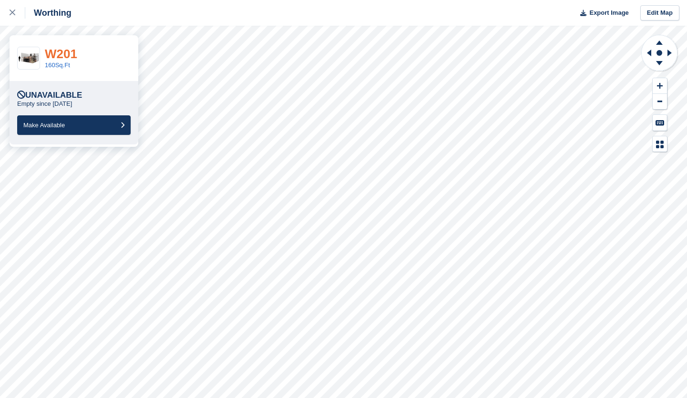 The height and width of the screenshot is (398, 687). Describe the element at coordinates (74, 125) in the screenshot. I see `button: Make Available` at that location.